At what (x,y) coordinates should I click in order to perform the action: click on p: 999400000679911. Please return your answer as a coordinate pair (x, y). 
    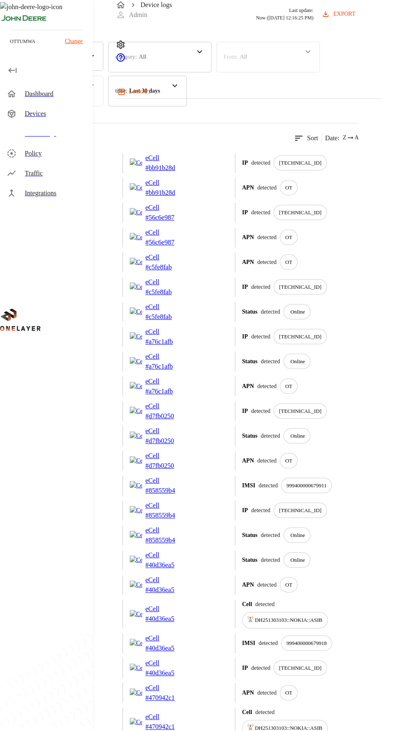
    Looking at the image, I should click on (307, 486).